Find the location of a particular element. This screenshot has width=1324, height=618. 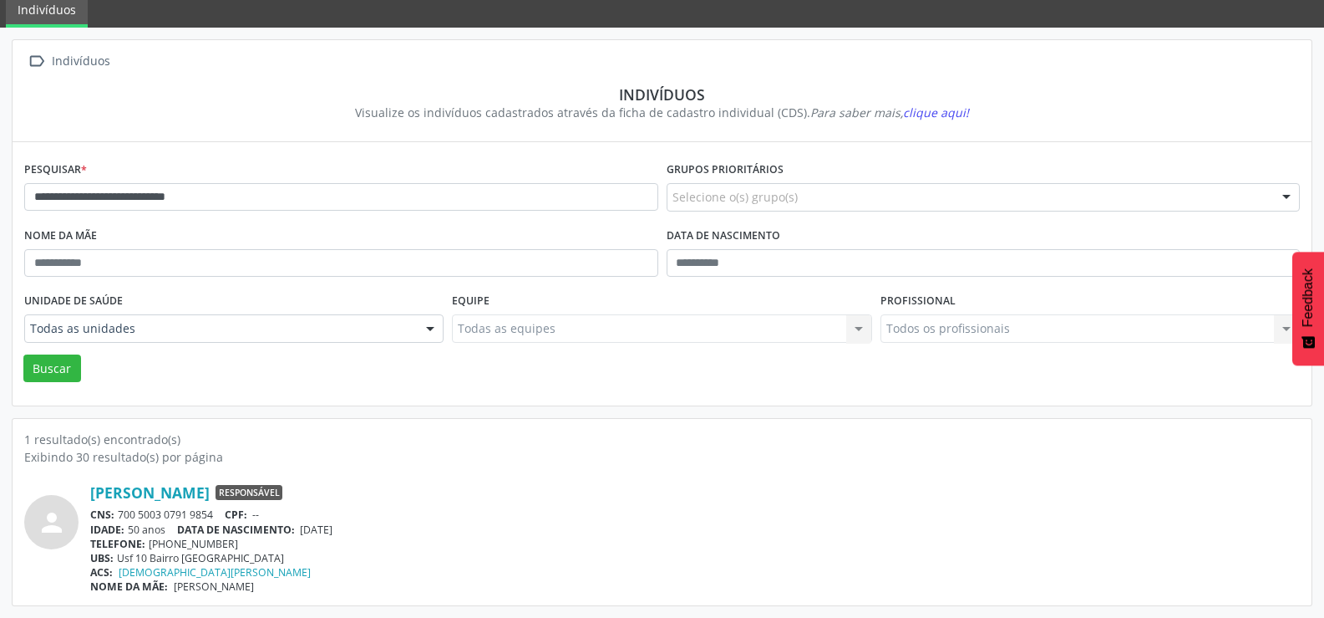

div: 700 5003 0791 9854 is located at coordinates (695, 514).